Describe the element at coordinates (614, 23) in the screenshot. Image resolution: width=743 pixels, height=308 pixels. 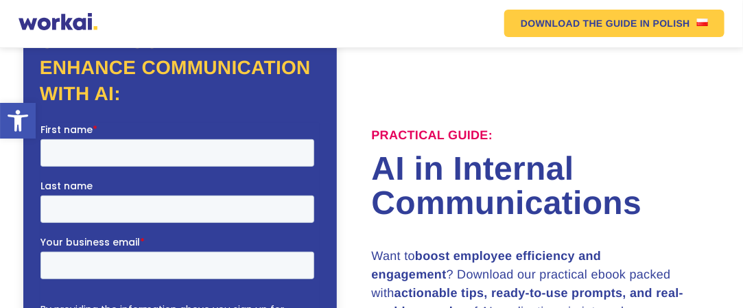
I see `a: DOWNLOAD THE GUIDEIN POLISHUS flag` at that location.